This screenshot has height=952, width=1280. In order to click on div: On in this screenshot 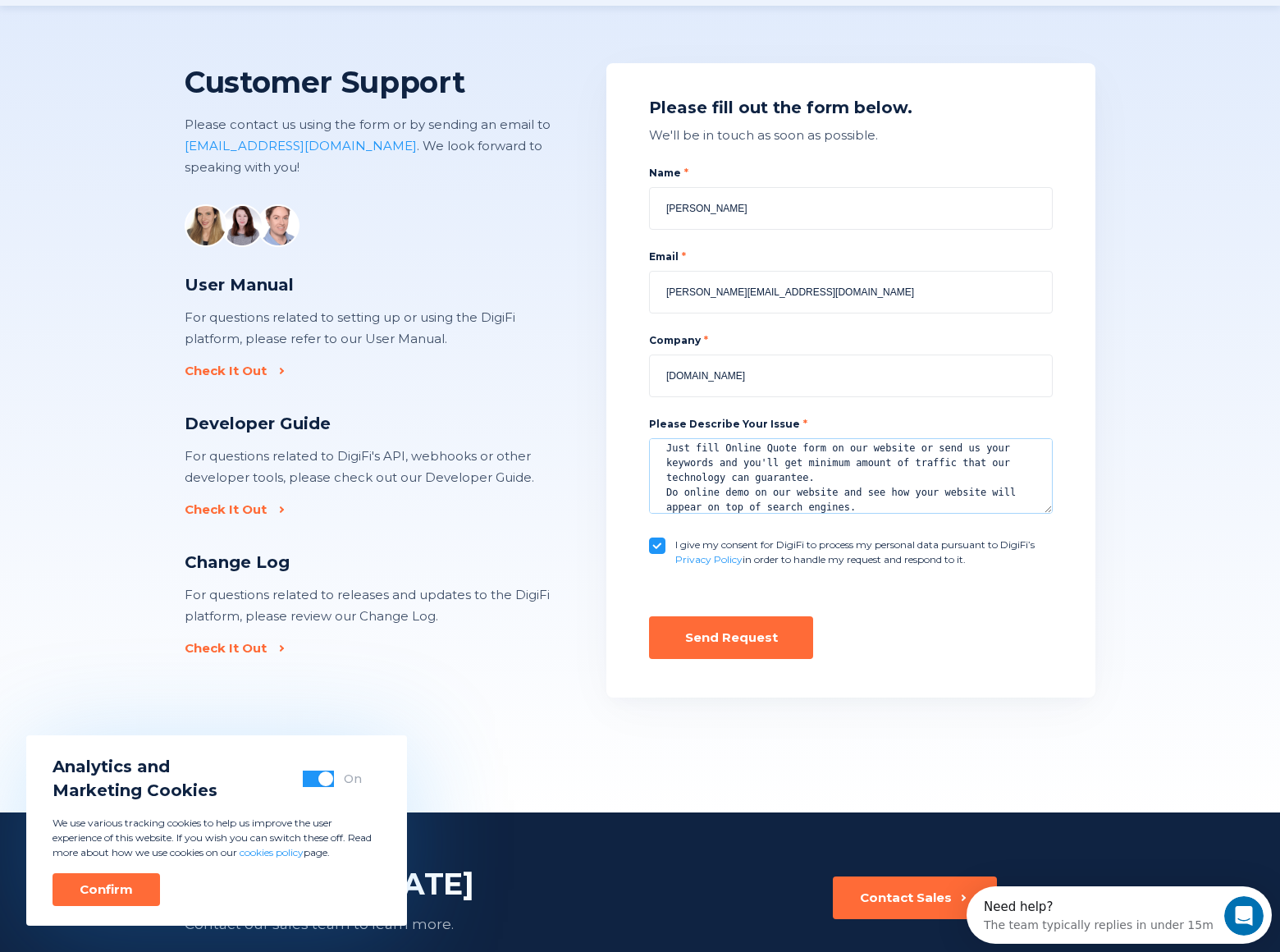, I will do `click(353, 779)`.